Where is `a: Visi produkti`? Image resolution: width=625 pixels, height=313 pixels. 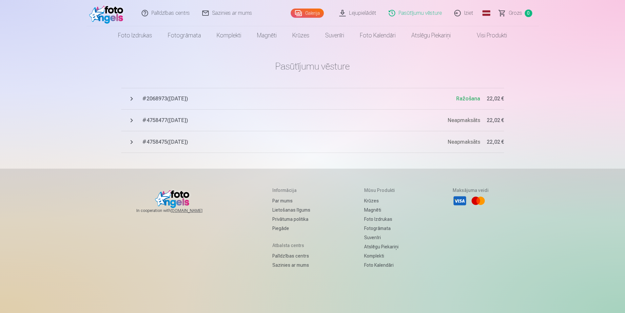 a: Visi produkti is located at coordinates (487, 35).